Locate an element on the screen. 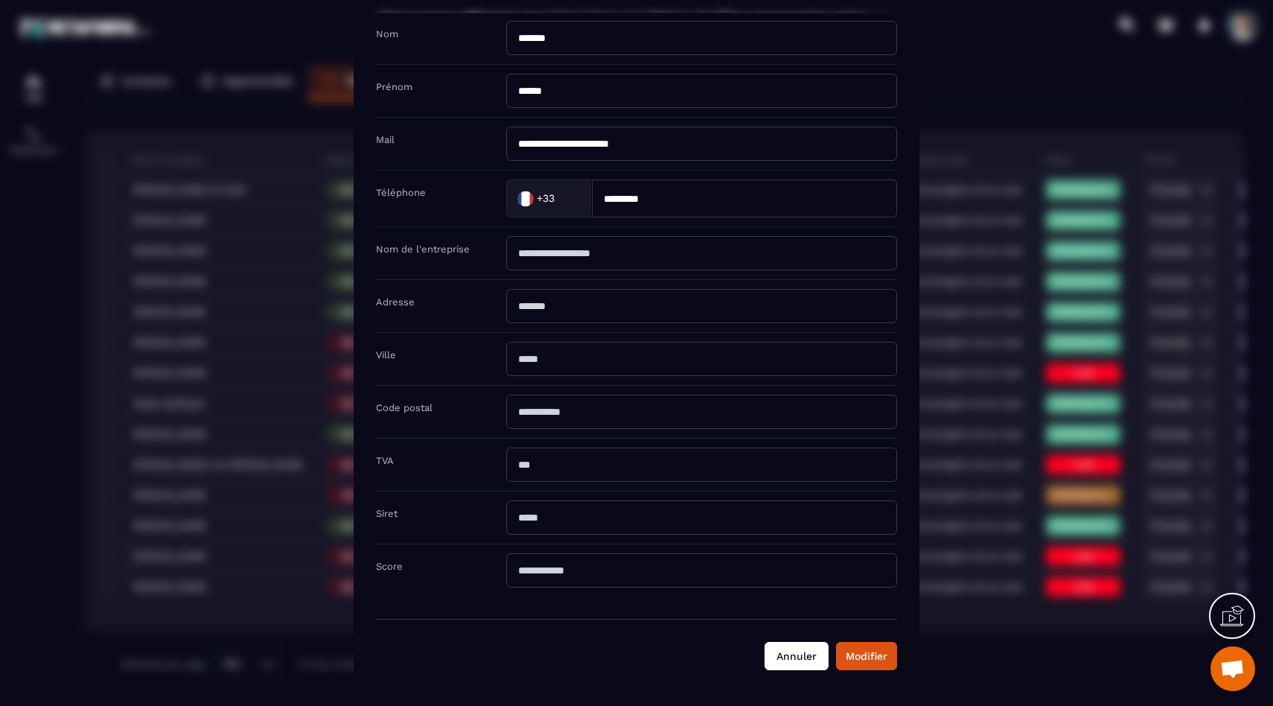 The width and height of the screenshot is (1273, 706). label: TVA is located at coordinates (385, 460).